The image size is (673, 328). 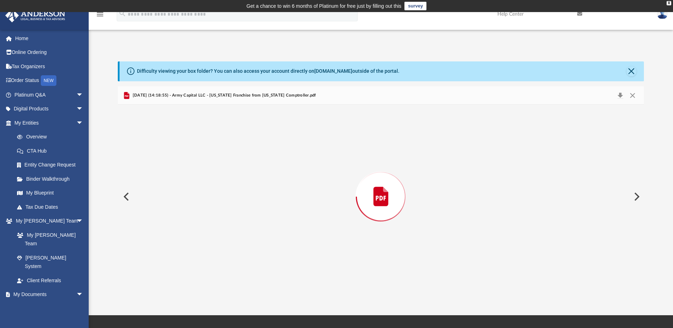 What do you see at coordinates (52, 207) in the screenshot?
I see `a: Tax Due Dates` at bounding box center [52, 207].